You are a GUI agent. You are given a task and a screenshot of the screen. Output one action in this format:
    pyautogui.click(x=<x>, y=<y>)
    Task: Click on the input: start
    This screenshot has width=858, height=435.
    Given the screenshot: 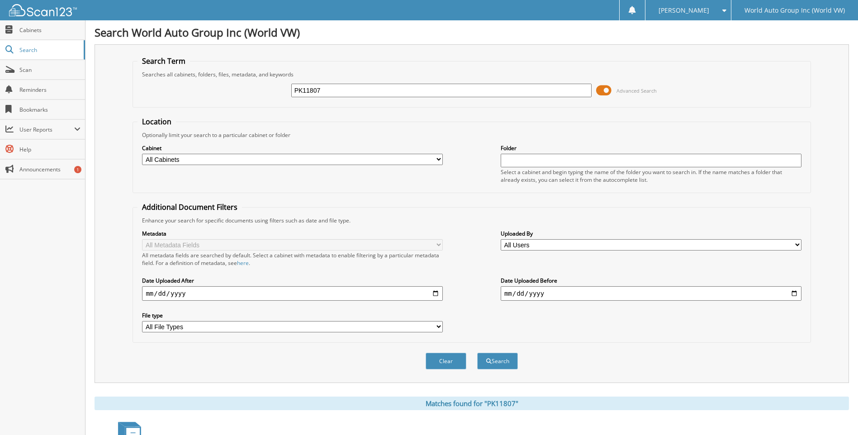 What is the action you would take?
    pyautogui.click(x=292, y=294)
    